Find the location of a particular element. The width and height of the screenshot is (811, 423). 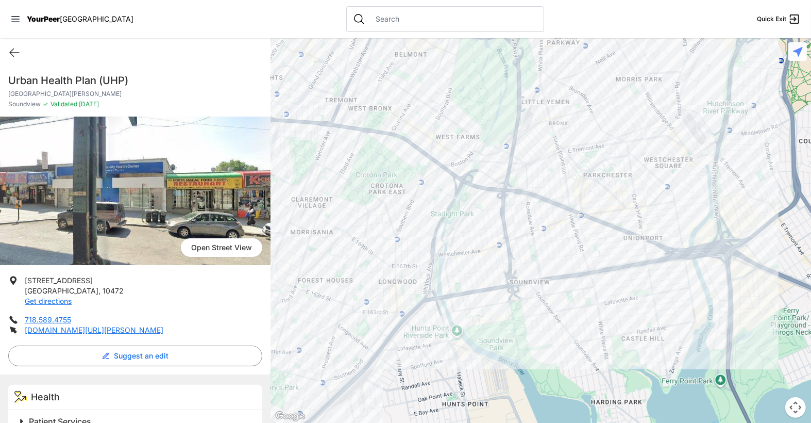

a: Open this area in Google Maps (opens a new window) is located at coordinates (290, 416).